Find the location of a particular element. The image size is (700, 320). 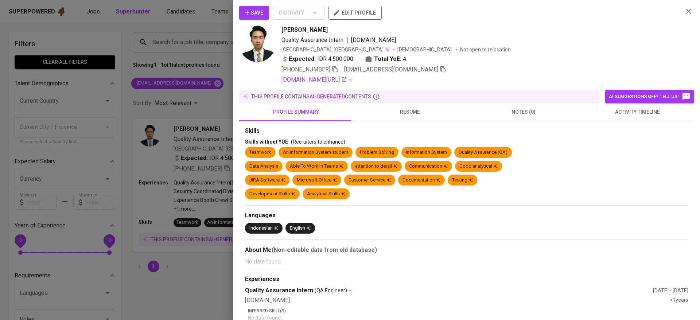

button: Save is located at coordinates (254, 13).